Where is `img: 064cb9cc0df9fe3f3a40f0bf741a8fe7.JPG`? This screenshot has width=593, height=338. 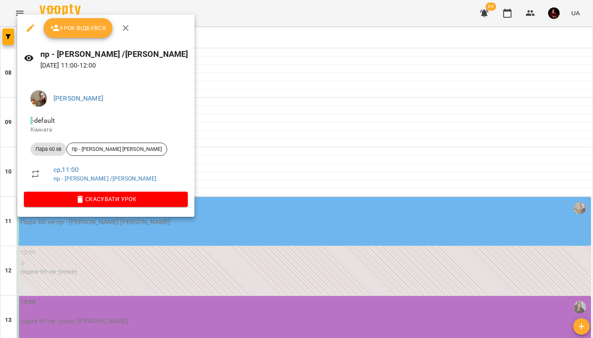
img: 064cb9cc0df9fe3f3a40f0bf741a8fe7.JPG is located at coordinates (39, 98).